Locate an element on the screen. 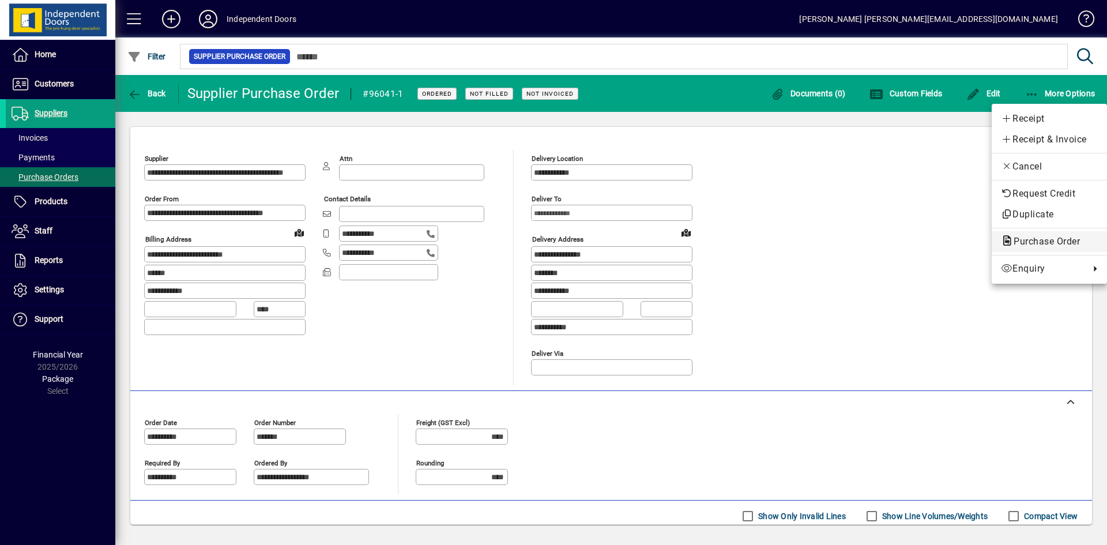 Image resolution: width=1107 pixels, height=545 pixels. span: Receipt is located at coordinates (1049, 119).